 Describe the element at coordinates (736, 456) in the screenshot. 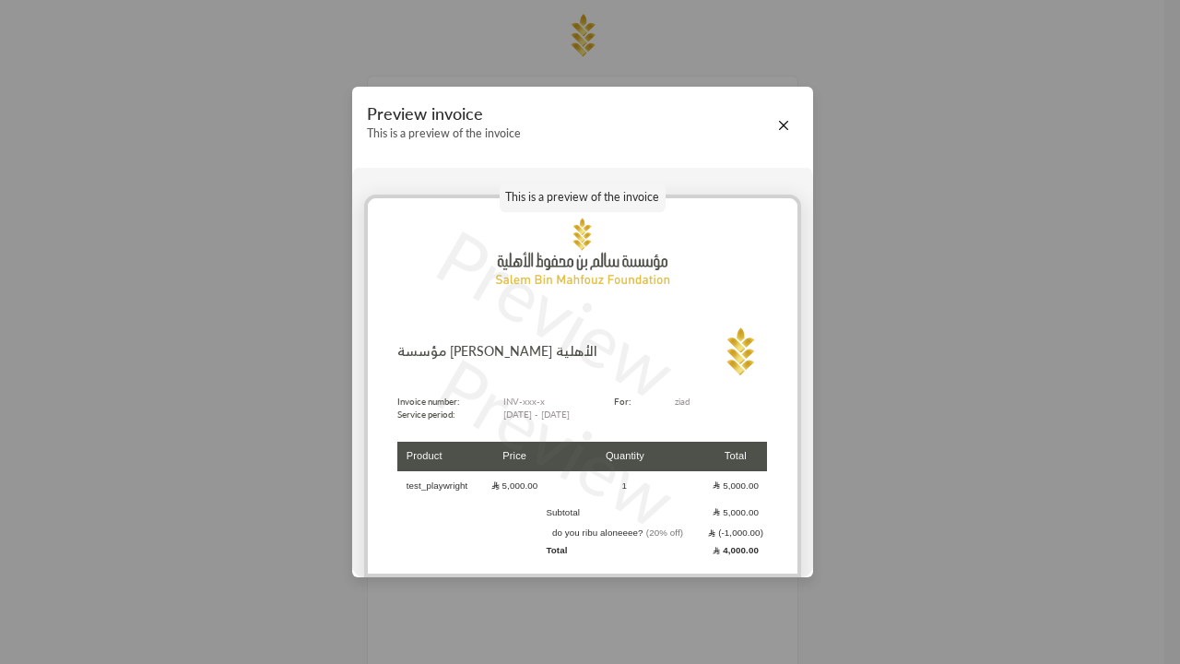

I see `th: Total` at that location.